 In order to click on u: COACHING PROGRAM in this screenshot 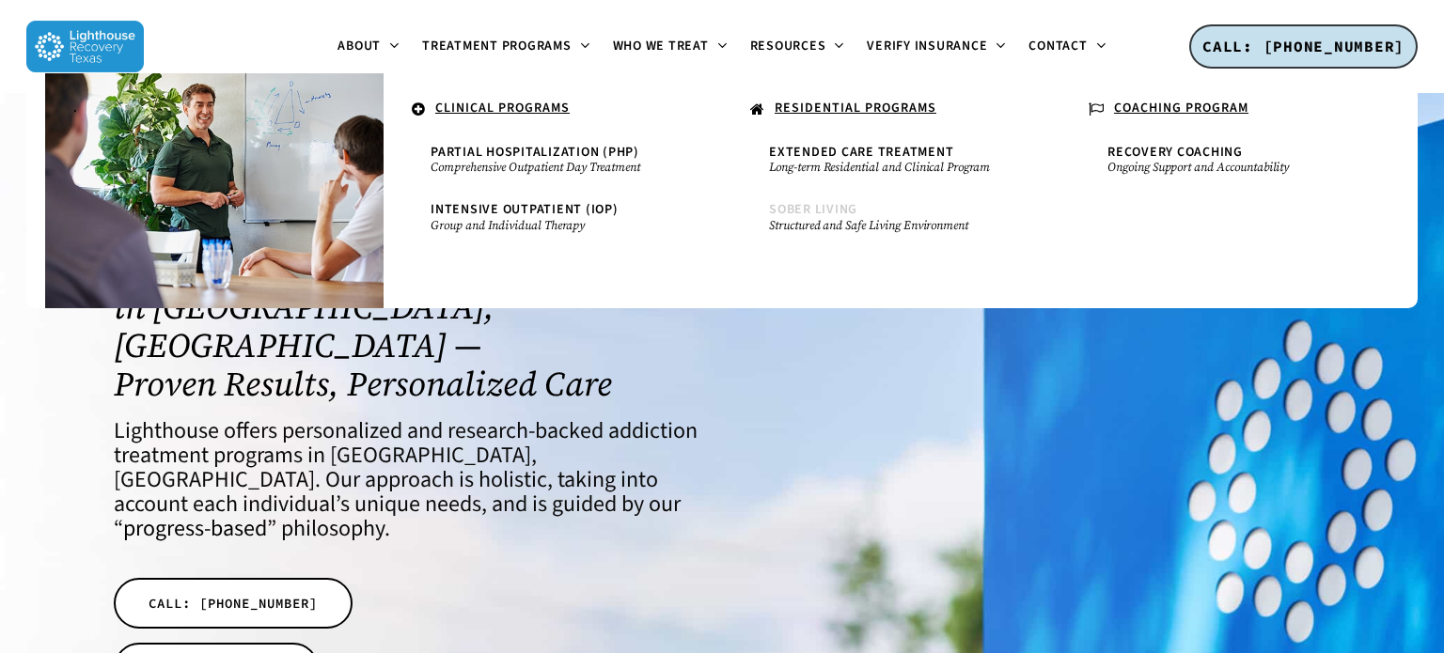, I will do `click(1180, 108)`.